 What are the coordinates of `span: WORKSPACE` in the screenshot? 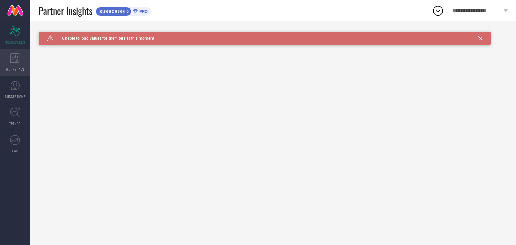 It's located at (15, 69).